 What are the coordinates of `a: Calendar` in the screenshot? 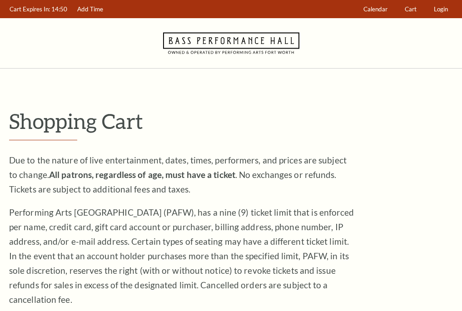 It's located at (375, 9).